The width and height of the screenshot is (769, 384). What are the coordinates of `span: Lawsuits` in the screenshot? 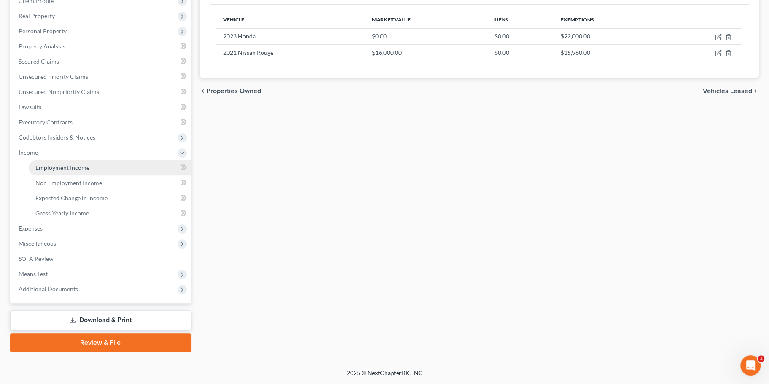 It's located at (30, 107).